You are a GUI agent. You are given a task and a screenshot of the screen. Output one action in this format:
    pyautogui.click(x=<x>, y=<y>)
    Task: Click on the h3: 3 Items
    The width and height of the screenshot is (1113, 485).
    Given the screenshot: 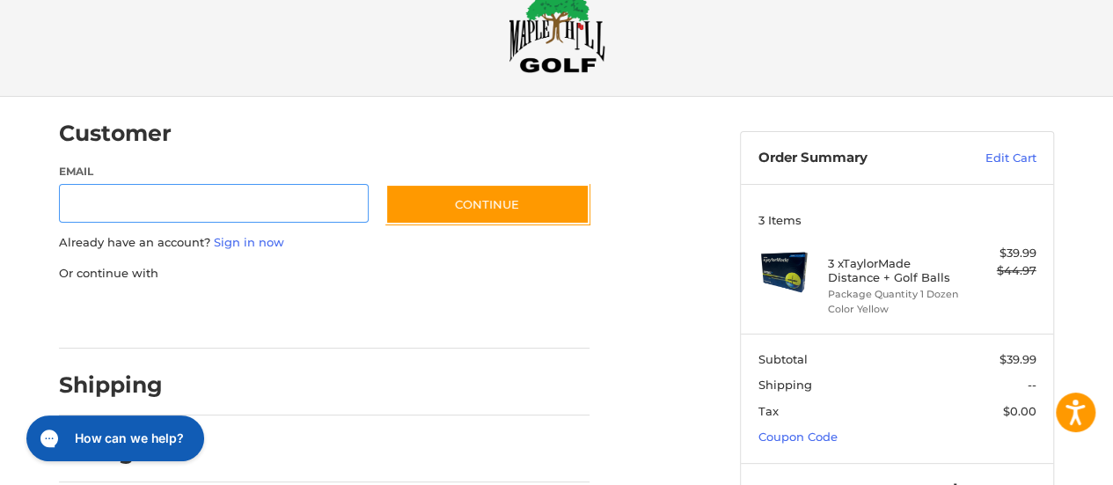 What is the action you would take?
    pyautogui.click(x=897, y=220)
    